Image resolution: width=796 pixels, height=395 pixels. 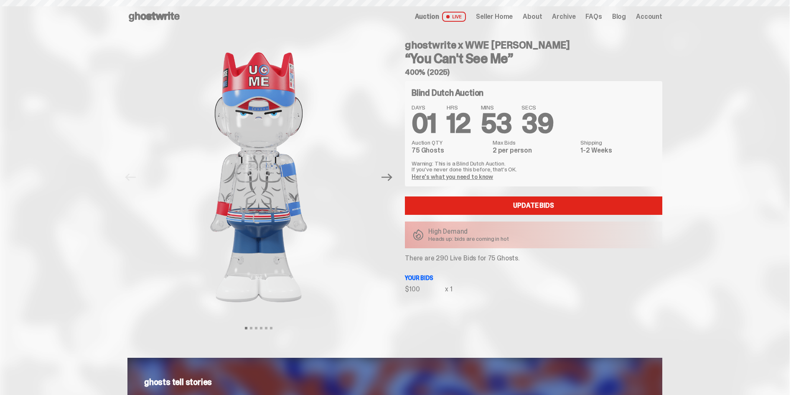 What do you see at coordinates (594, 17) in the screenshot?
I see `a: FAQs` at bounding box center [594, 17].